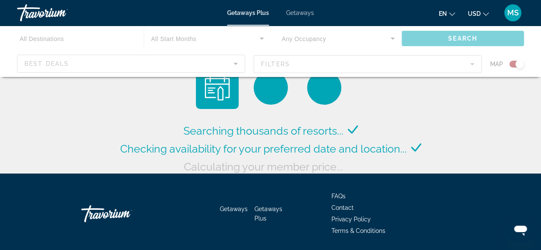 The height and width of the screenshot is (250, 541). Describe the element at coordinates (338, 196) in the screenshot. I see `a: FAQs` at that location.